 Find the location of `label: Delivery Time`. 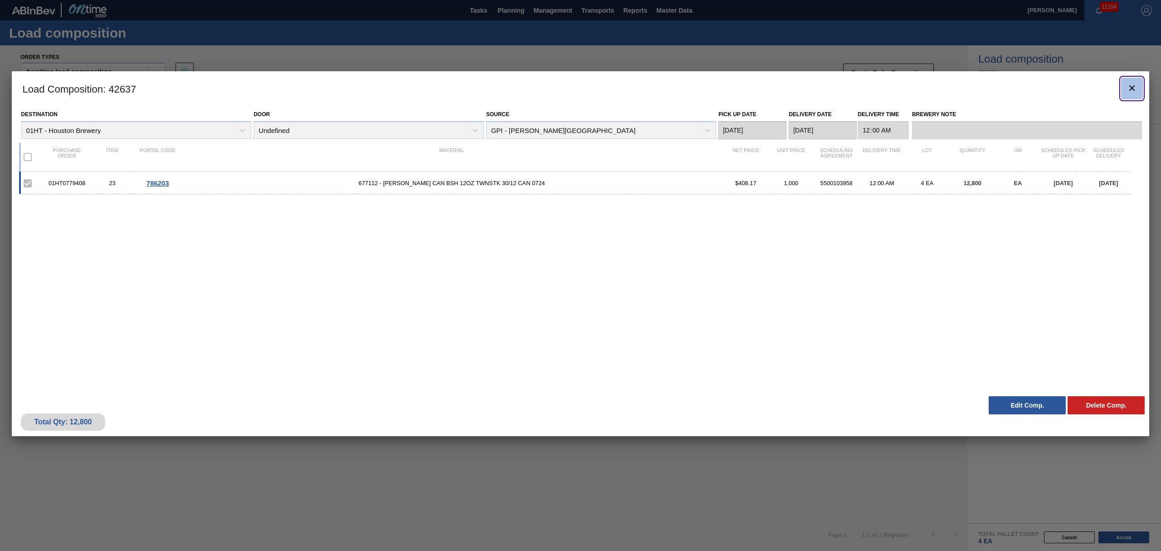

label: Delivery Time is located at coordinates (883, 114).